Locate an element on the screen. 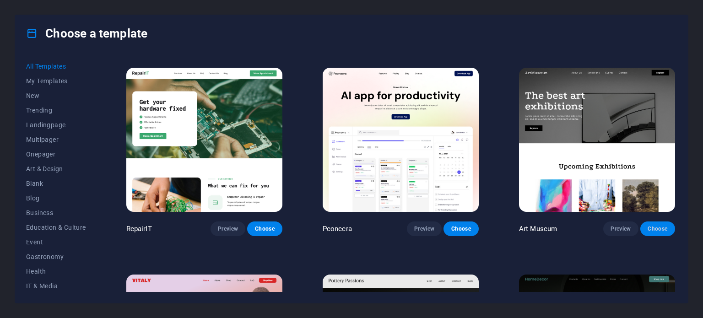 The image size is (703, 318). span: New is located at coordinates (56, 96).